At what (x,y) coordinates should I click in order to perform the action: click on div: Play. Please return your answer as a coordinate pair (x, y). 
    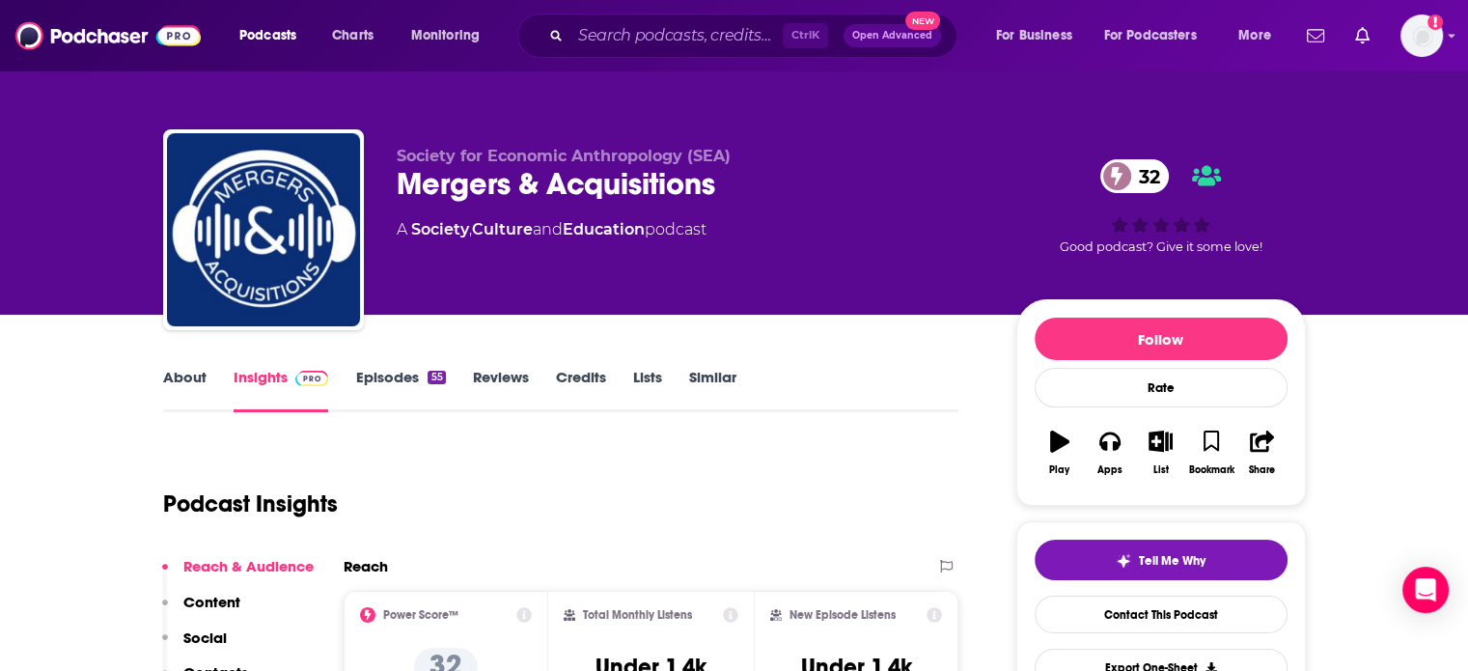
    Looking at the image, I should click on (1059, 470).